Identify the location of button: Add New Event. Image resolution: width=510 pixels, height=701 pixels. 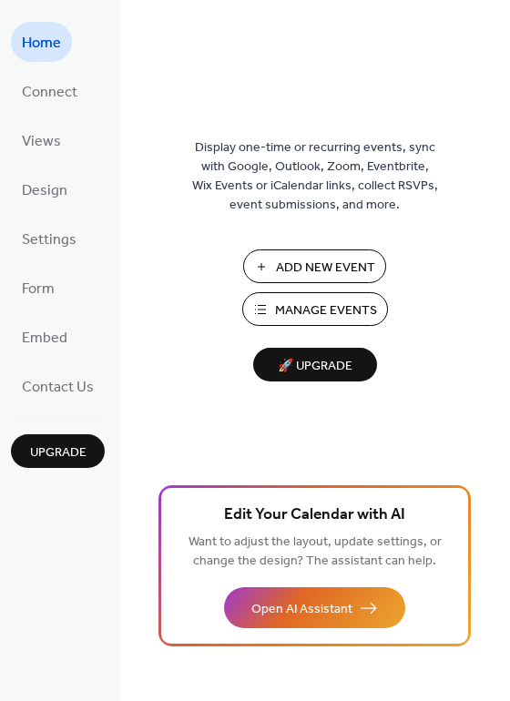
(314, 266).